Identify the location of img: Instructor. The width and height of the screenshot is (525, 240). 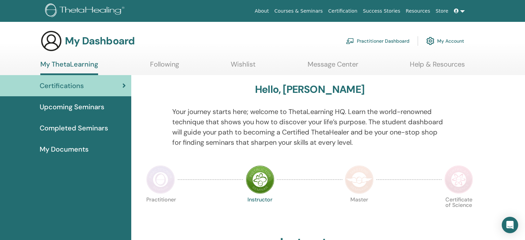
(260, 180).